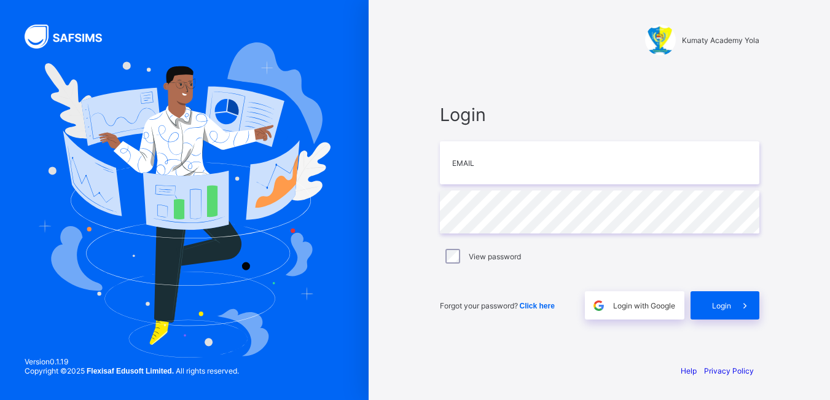 The image size is (830, 400). What do you see at coordinates (184, 200) in the screenshot?
I see `img: Hero Image` at bounding box center [184, 200].